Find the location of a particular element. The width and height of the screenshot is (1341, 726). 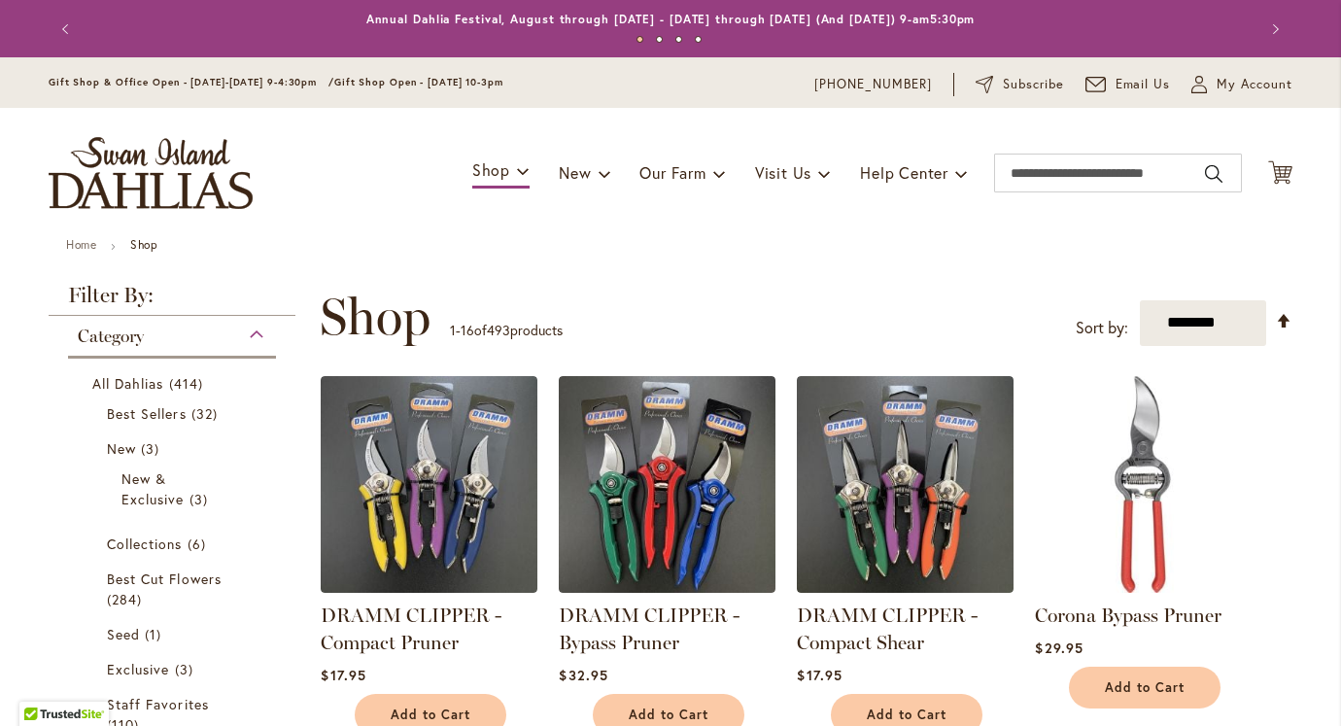

a: Exclusive is located at coordinates (174, 668).